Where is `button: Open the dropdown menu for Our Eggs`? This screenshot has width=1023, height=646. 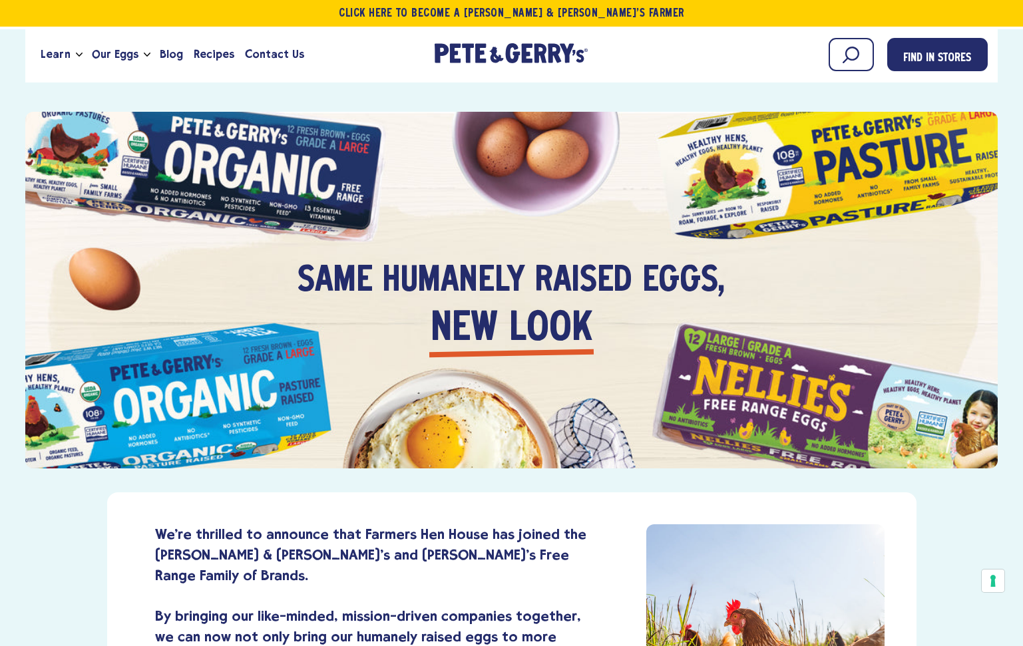 button: Open the dropdown menu for Our Eggs is located at coordinates (147, 55).